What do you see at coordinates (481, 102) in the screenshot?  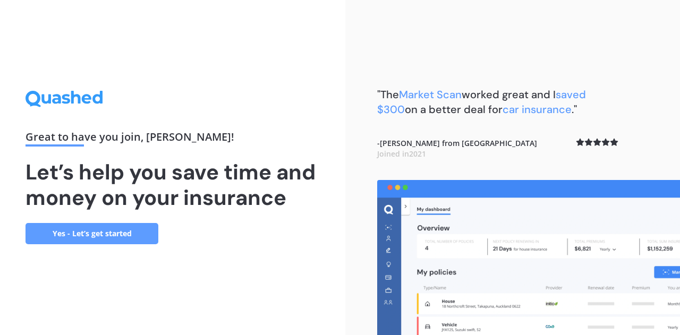 I see `b: "The worked great and I on a better deal for ."` at bounding box center [481, 102].